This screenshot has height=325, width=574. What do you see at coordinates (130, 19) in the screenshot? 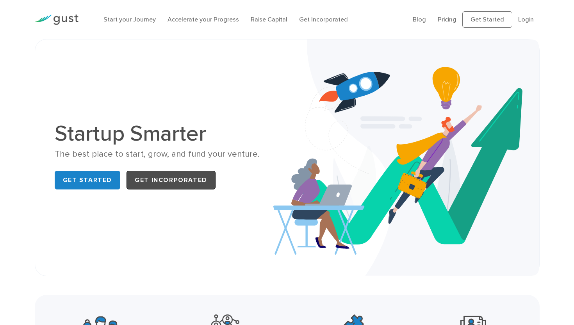
I see `a: Start your Journey` at bounding box center [130, 19].